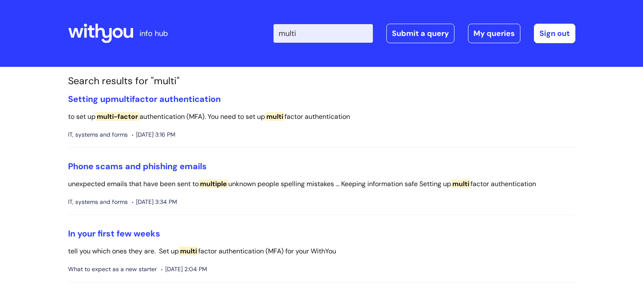  I want to click on p: to set up authentication (MFA). You need to set up factor authentication, so click(322, 117).